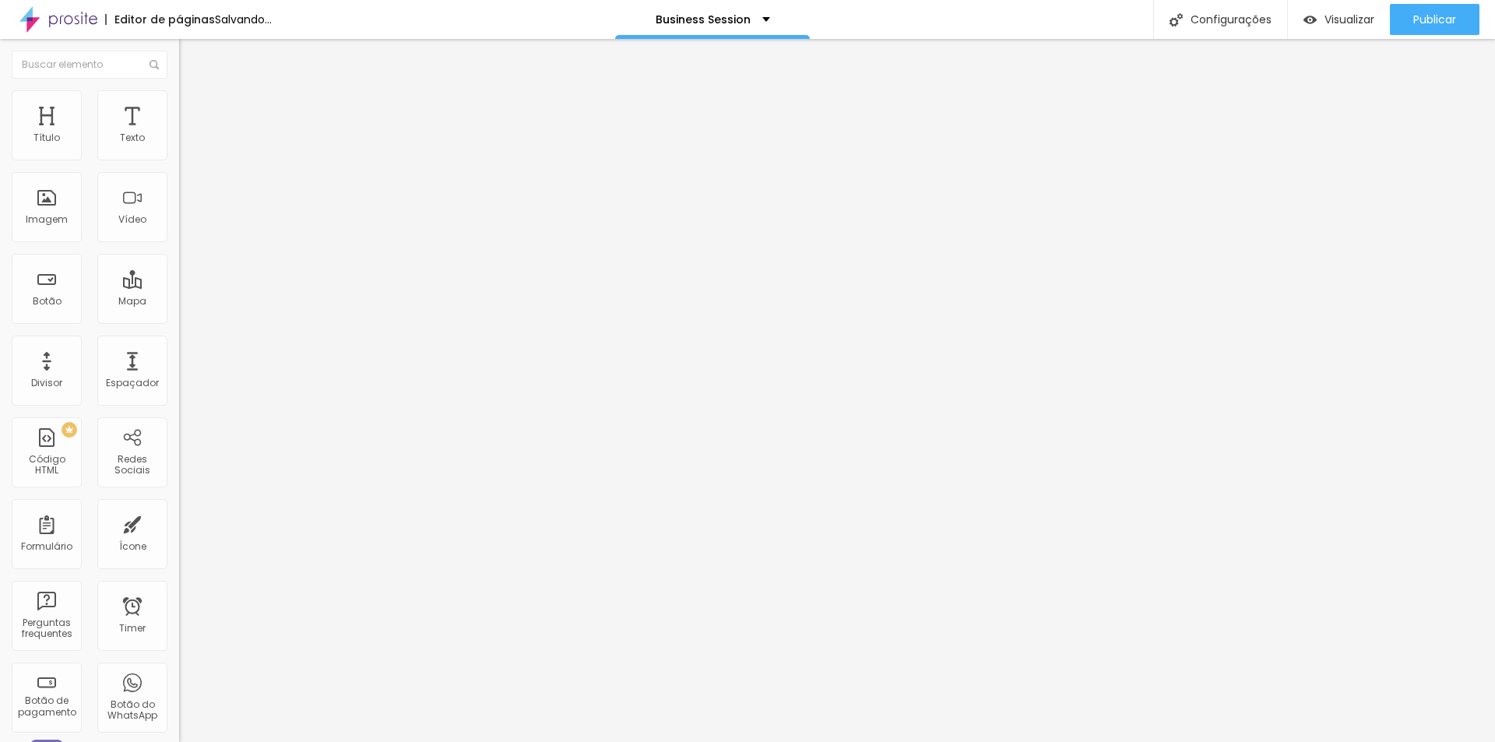  What do you see at coordinates (132, 220) in the screenshot?
I see `div: Vídeo` at bounding box center [132, 220].